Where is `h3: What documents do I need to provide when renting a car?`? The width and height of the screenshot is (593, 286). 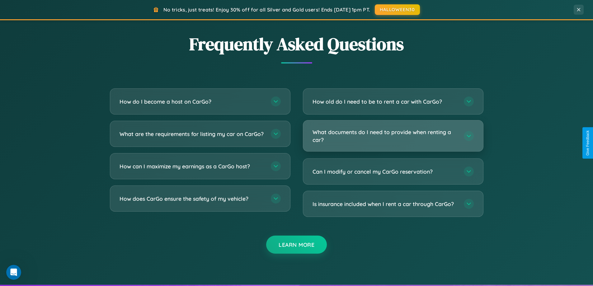
h3: What documents do I need to provide when renting a car? is located at coordinates (385, 136).